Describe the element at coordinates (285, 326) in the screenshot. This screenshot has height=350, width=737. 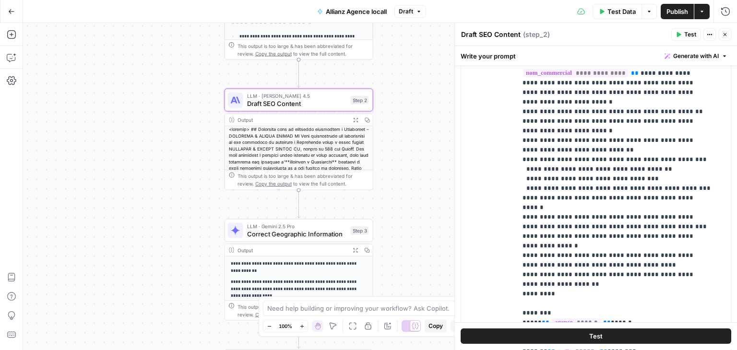
I see `span: 100%` at that location.